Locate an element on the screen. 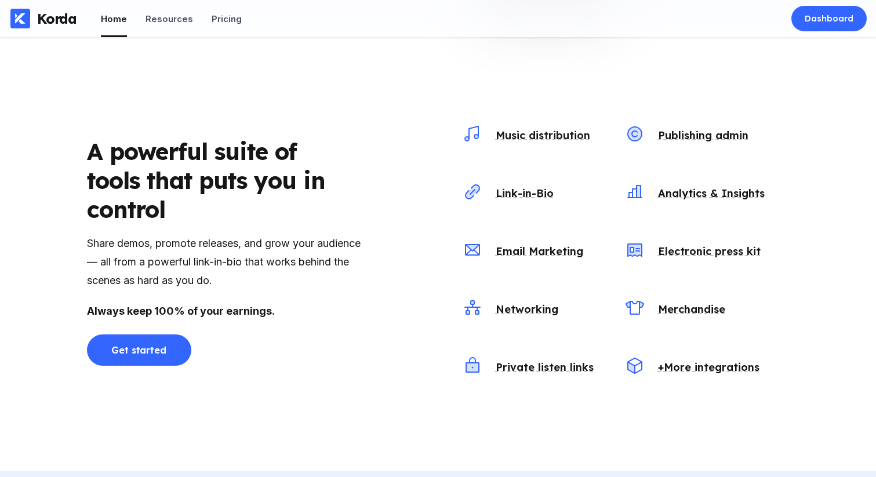 The width and height of the screenshot is (876, 477). a: Get started is located at coordinates (139, 343).